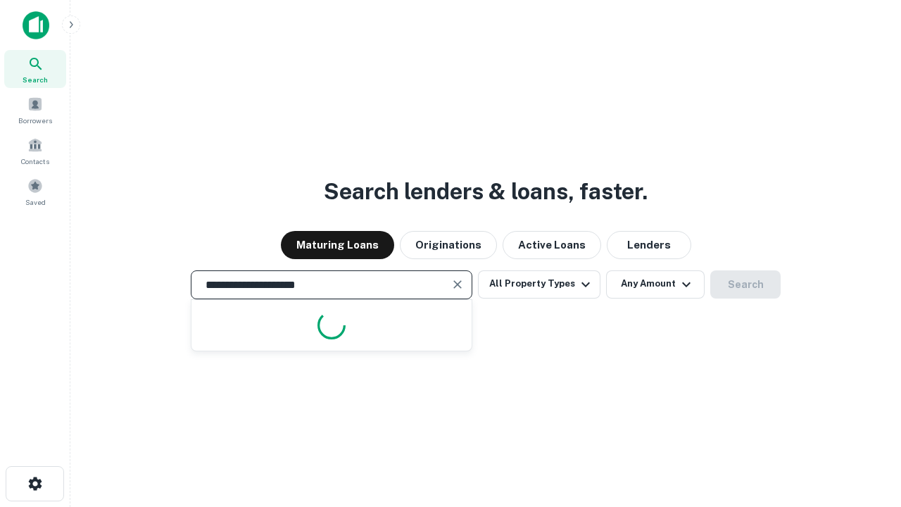 The image size is (901, 507). What do you see at coordinates (337, 245) in the screenshot?
I see `button: Maturing Loans` at bounding box center [337, 245].